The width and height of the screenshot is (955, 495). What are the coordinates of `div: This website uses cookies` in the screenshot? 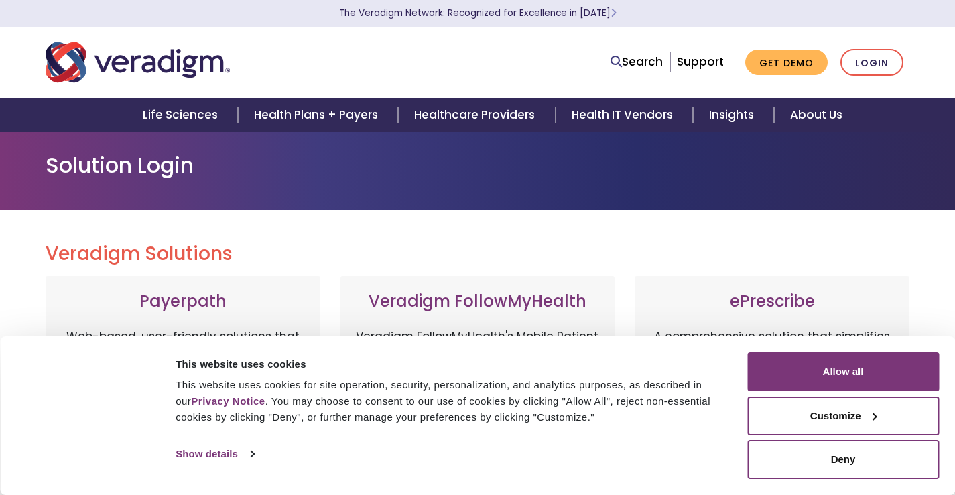 It's located at (454, 365).